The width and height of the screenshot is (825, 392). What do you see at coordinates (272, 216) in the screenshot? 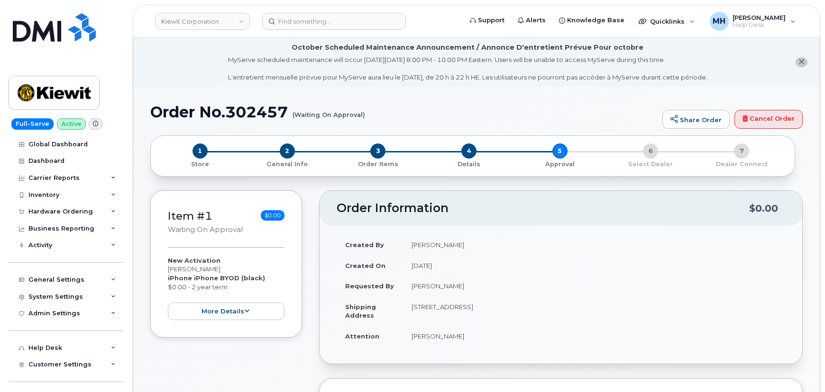
I see `span: $0.00` at bounding box center [272, 216].